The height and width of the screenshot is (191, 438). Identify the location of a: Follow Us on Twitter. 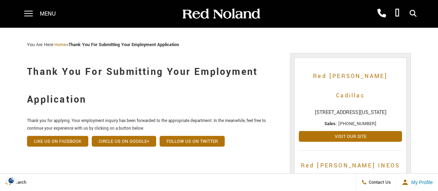
(192, 141).